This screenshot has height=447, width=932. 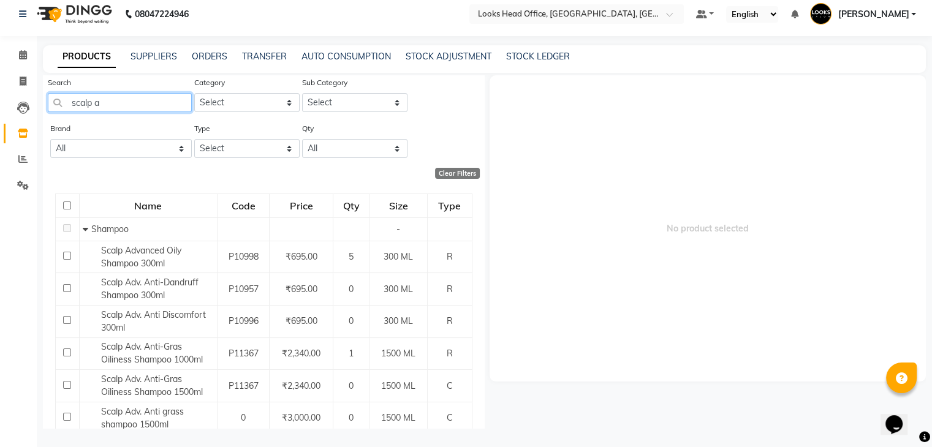 I want to click on div: Name, so click(x=148, y=206).